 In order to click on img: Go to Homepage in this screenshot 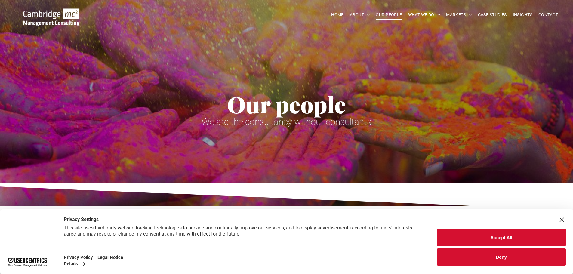, I will do `click(51, 17)`.